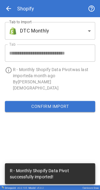 The image size is (100, 190). What do you see at coordinates (34, 31) in the screenshot?
I see `span: DTC Monthly` at bounding box center [34, 31].